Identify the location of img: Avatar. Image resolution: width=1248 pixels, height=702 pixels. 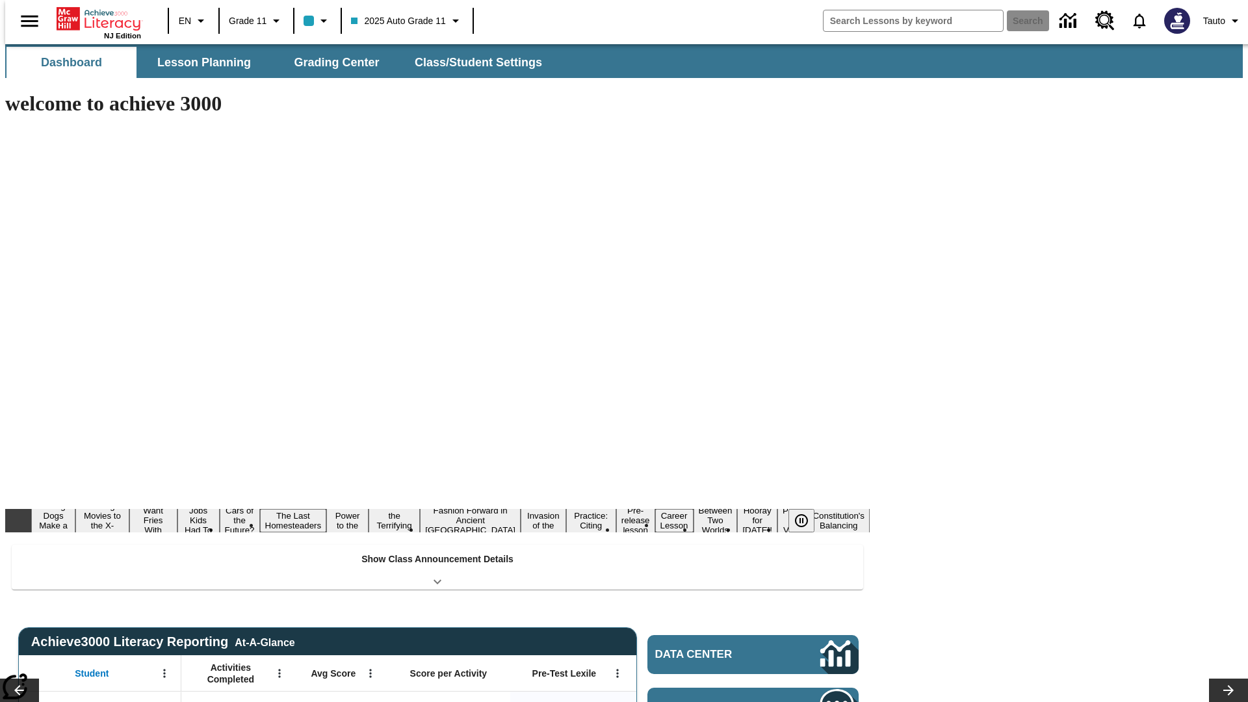
(1177, 21).